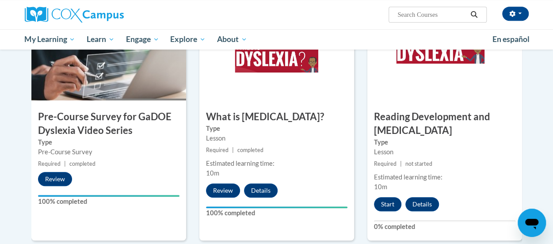  Describe the element at coordinates (511, 39) in the screenshot. I see `span: En español` at that location.